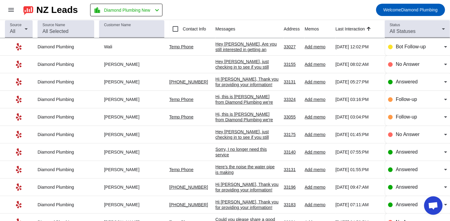 The width and height of the screenshot is (450, 221). I want to click on span: Diamond Plumbing New, so click(127, 10).